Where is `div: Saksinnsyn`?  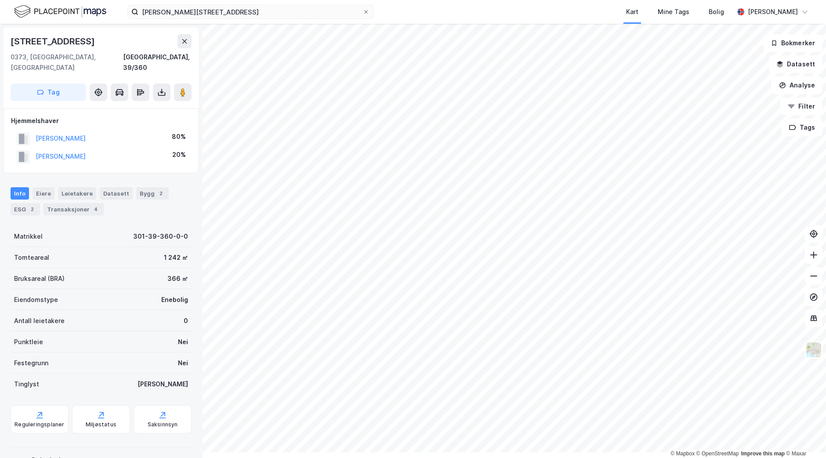
div: Saksinnsyn is located at coordinates (163, 424).